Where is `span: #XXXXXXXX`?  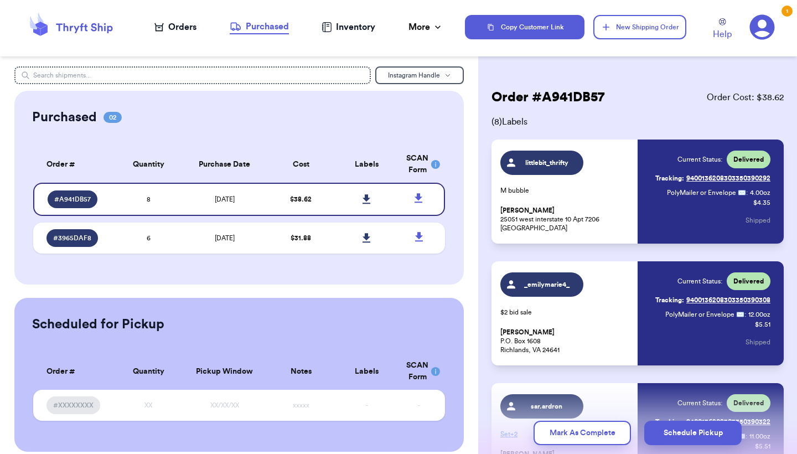 span: #XXXXXXXX is located at coordinates (73, 405).